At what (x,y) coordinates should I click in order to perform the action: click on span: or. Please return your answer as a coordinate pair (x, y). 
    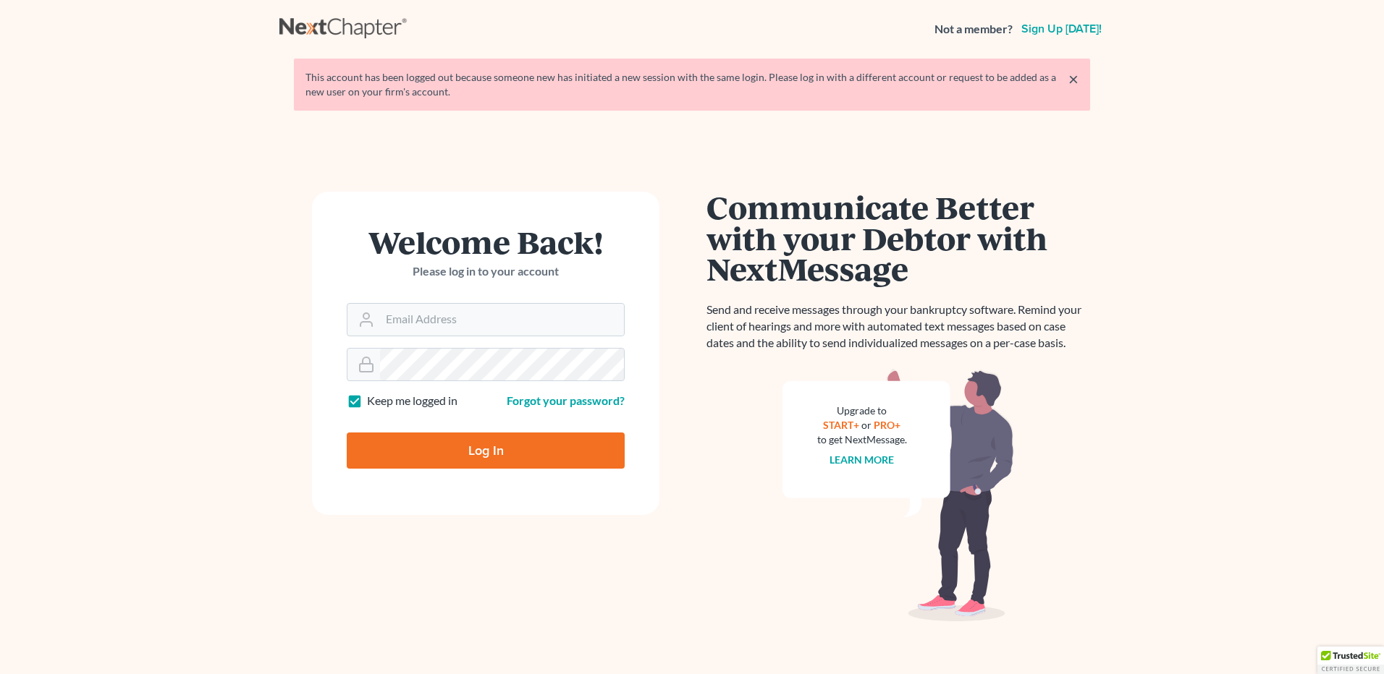
    Looking at the image, I should click on (867, 425).